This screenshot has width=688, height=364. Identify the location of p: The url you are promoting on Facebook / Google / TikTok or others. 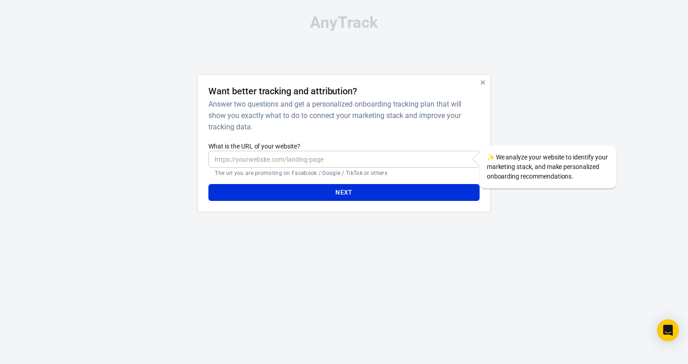
(344, 173).